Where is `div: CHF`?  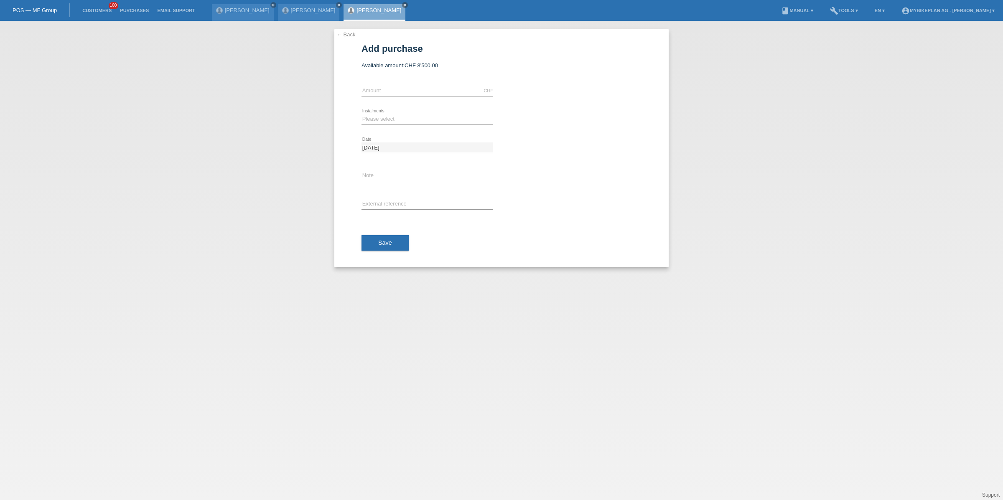
div: CHF is located at coordinates (488, 91).